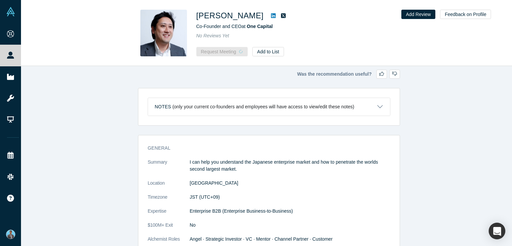 This screenshot has height=246, width=512. What do you see at coordinates (466, 14) in the screenshot?
I see `button: Feedback on Profile` at bounding box center [466, 14].